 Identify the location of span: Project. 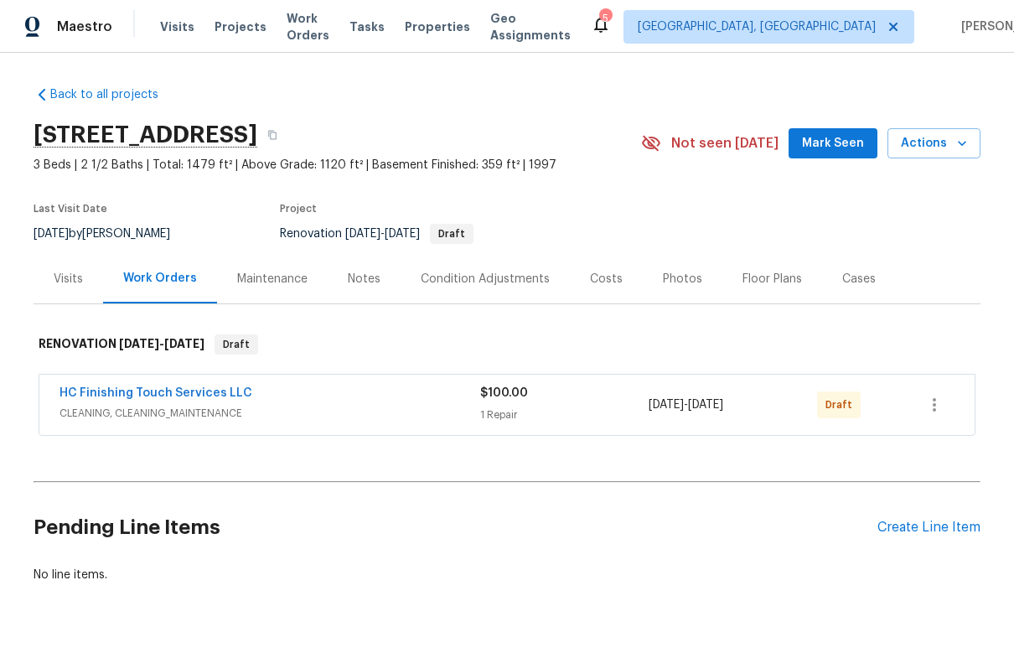
(298, 209).